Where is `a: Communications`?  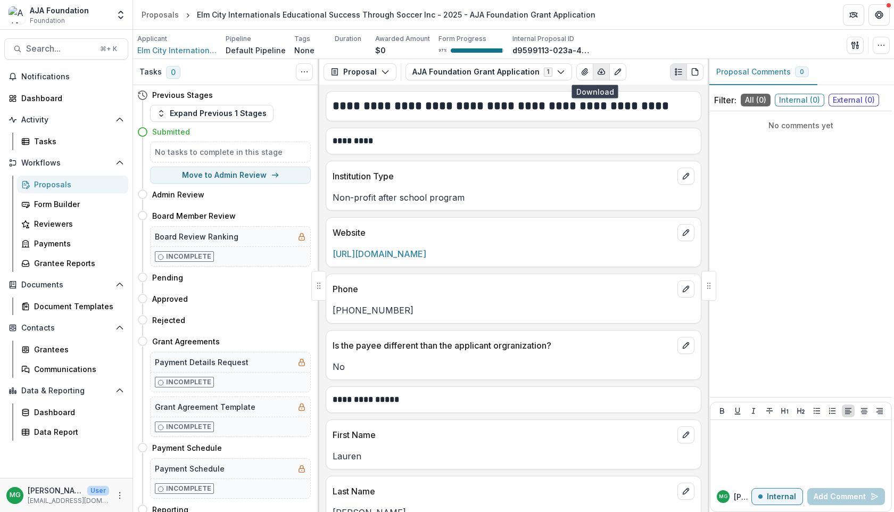
a: Communications is located at coordinates (72, 369).